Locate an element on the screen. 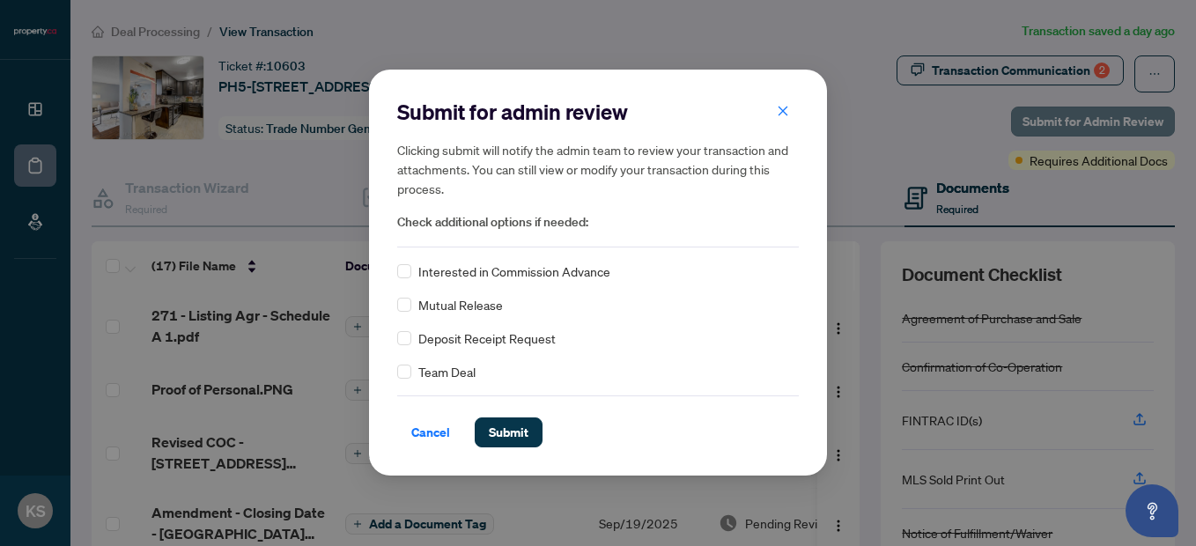 This screenshot has width=1196, height=546. h2: Submit for admin review is located at coordinates (598, 112).